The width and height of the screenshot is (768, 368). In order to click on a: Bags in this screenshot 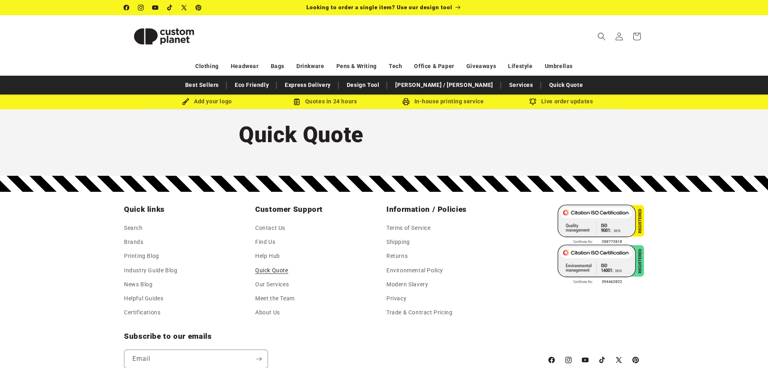, I will do `click(278, 66)`.